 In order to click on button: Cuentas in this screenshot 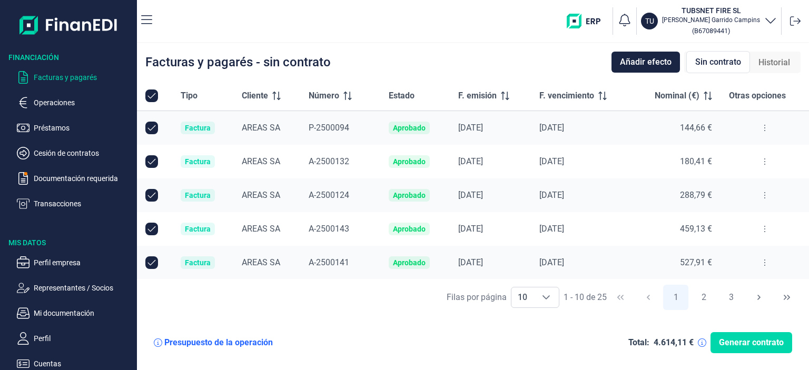, I will do `click(75, 364)`.